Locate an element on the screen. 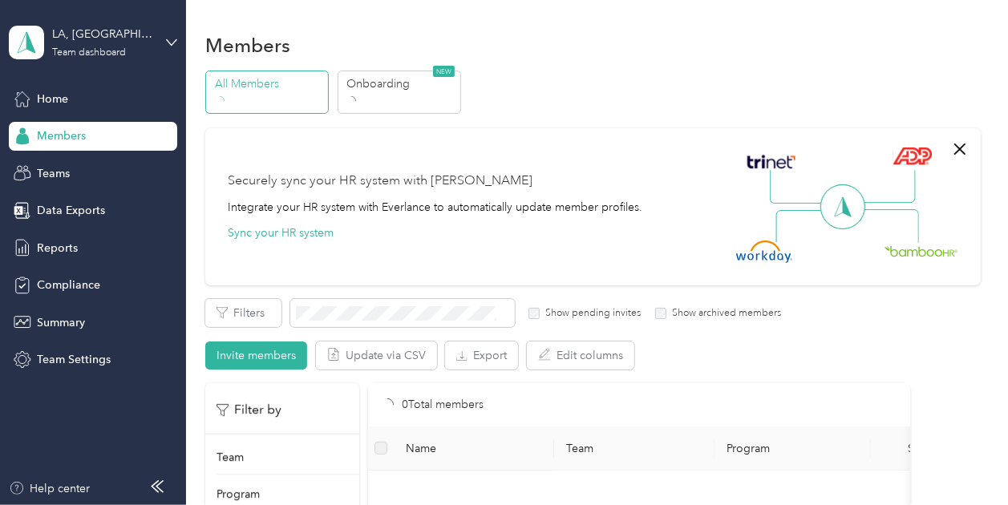 This screenshot has height=505, width=1008. span: Teams is located at coordinates (53, 173).